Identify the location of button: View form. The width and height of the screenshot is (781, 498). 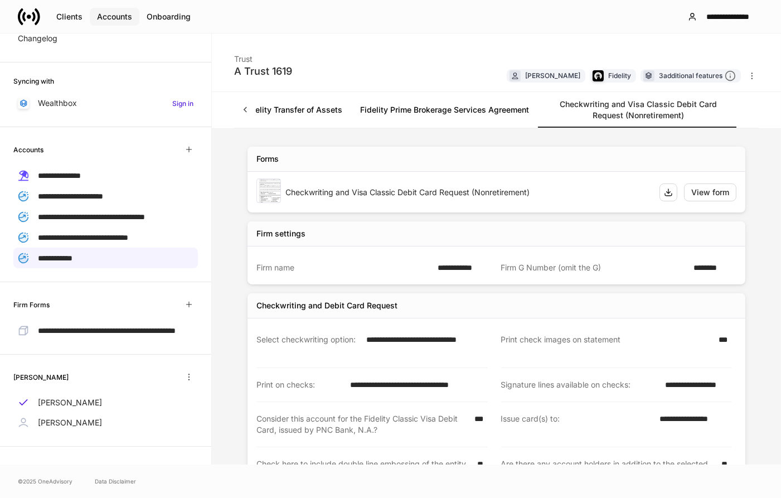
(710, 192).